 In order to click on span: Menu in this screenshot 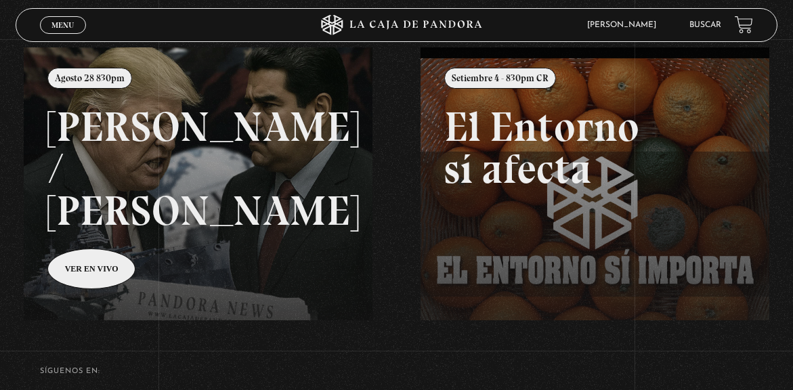, I will do `click(62, 25)`.